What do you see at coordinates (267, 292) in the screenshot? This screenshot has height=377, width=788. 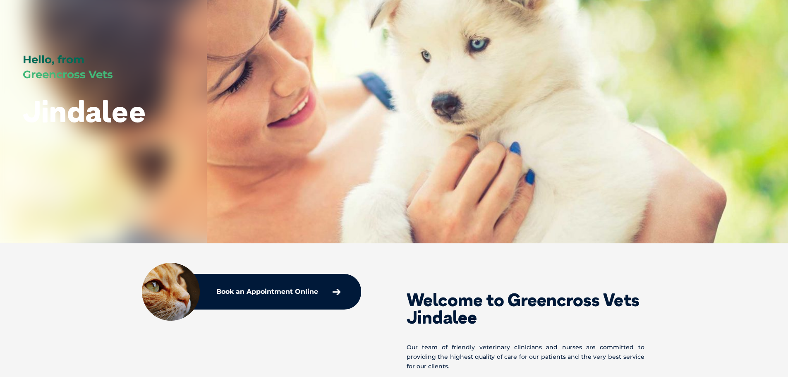 I see `p: Book an Appointment Online` at bounding box center [267, 292].